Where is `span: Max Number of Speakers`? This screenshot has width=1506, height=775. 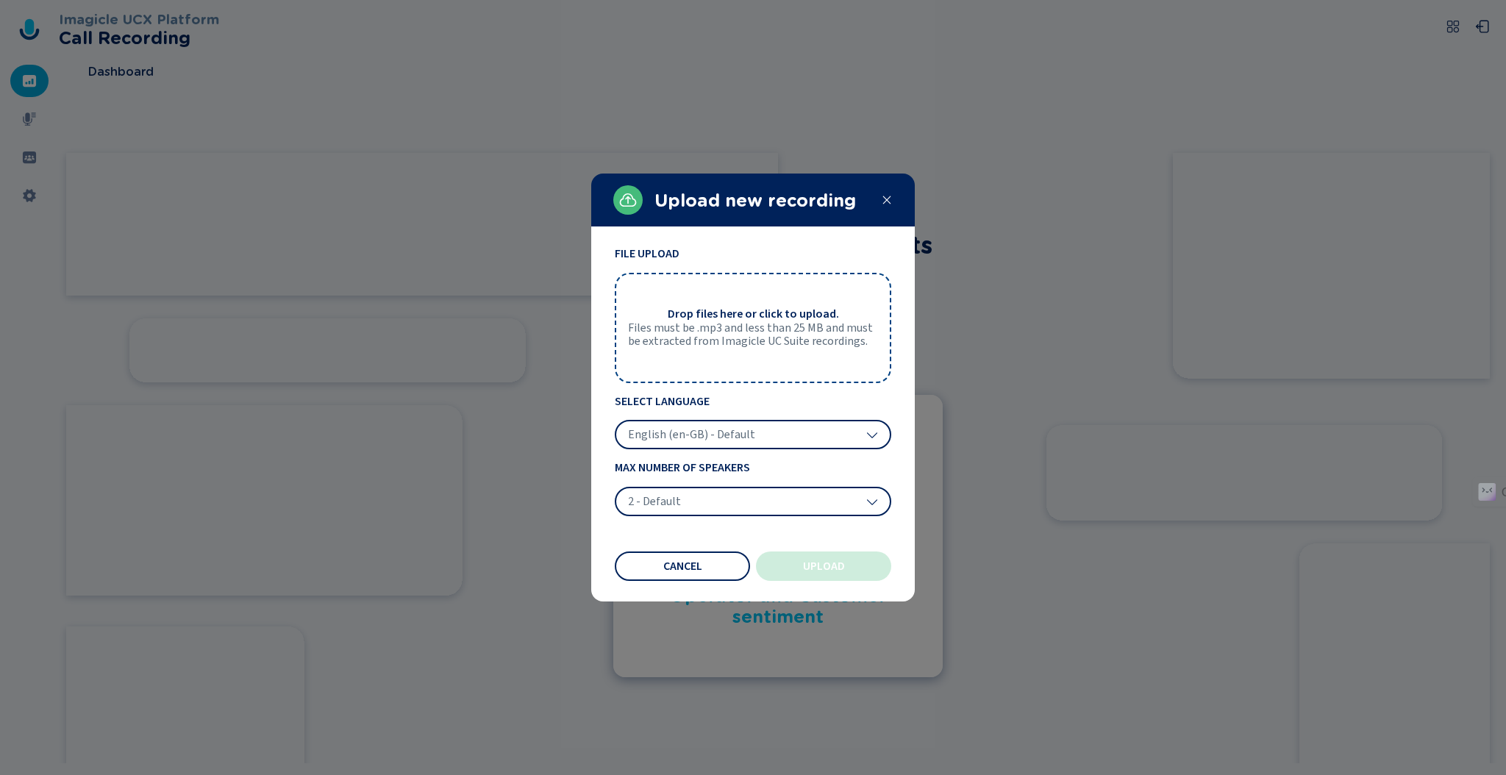 span: Max Number of Speakers is located at coordinates (753, 468).